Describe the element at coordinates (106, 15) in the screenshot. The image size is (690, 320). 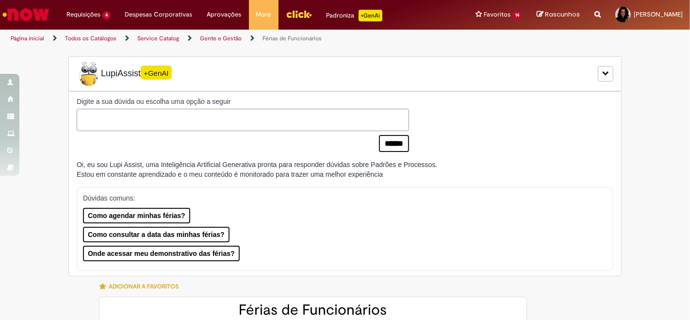
I see `span: 4` at that location.